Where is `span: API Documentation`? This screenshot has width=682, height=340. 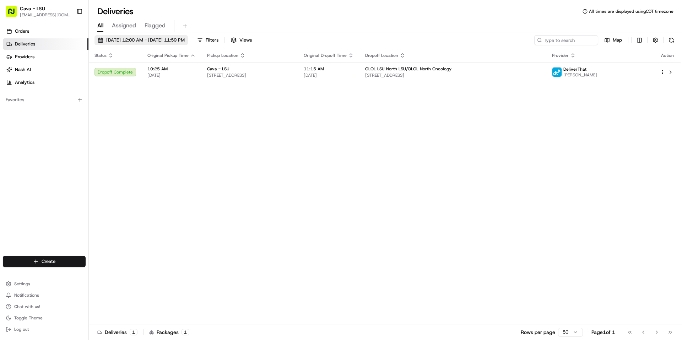 span: API Documentation is located at coordinates (91, 162).